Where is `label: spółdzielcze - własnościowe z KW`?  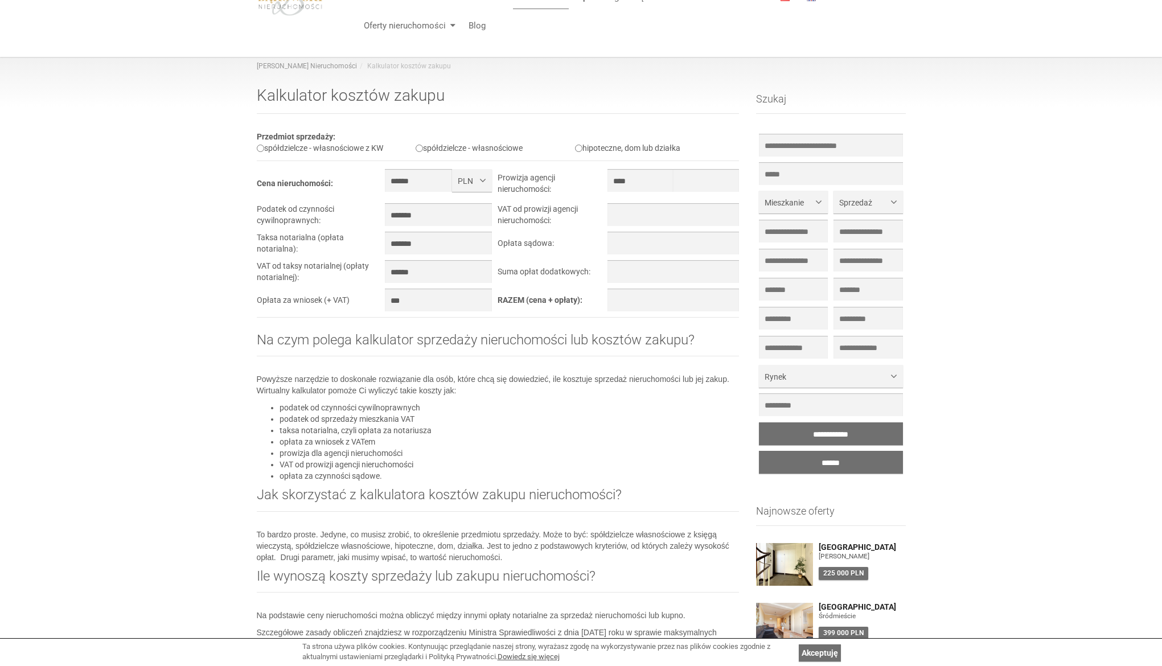 label: spółdzielcze - własnościowe z KW is located at coordinates (320, 148).